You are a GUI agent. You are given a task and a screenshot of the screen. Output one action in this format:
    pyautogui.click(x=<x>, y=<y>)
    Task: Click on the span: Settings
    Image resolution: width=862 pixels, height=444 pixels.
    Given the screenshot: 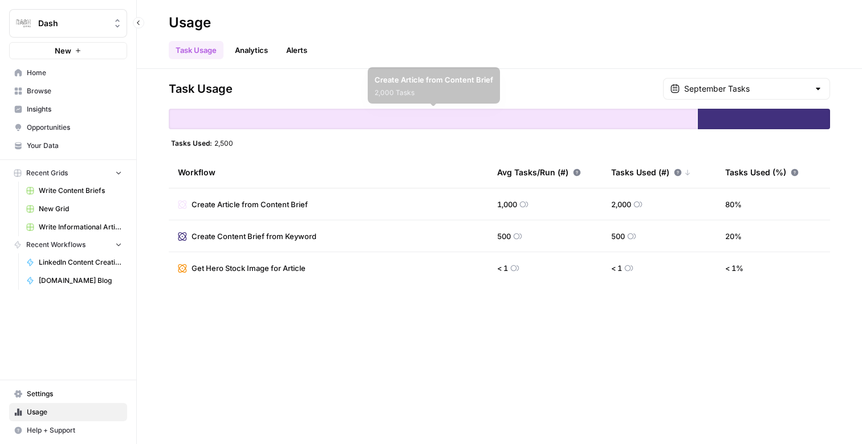 What is the action you would take?
    pyautogui.click(x=74, y=394)
    